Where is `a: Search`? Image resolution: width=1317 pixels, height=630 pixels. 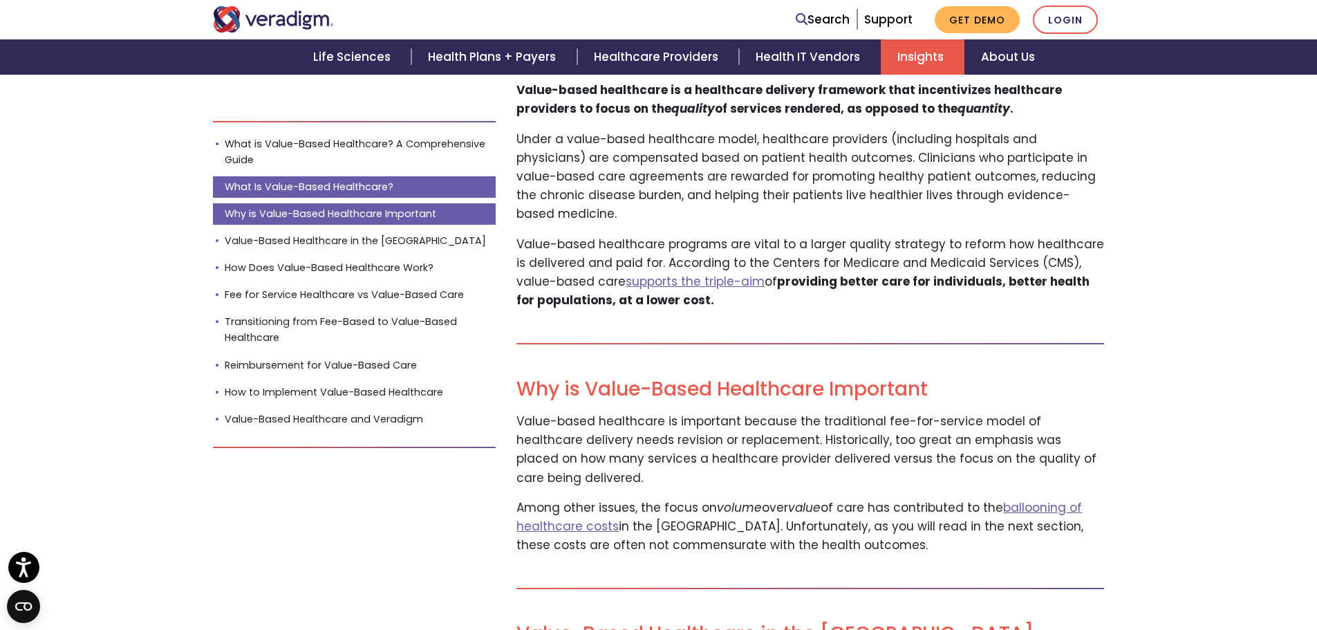 a: Search is located at coordinates (823, 19).